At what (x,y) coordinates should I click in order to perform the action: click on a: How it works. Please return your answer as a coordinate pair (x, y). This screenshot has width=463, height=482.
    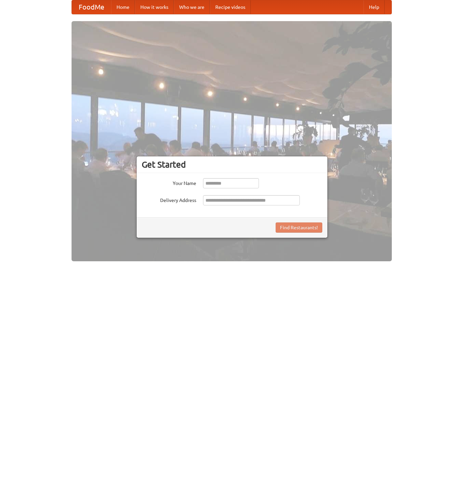
    Looking at the image, I should click on (154, 7).